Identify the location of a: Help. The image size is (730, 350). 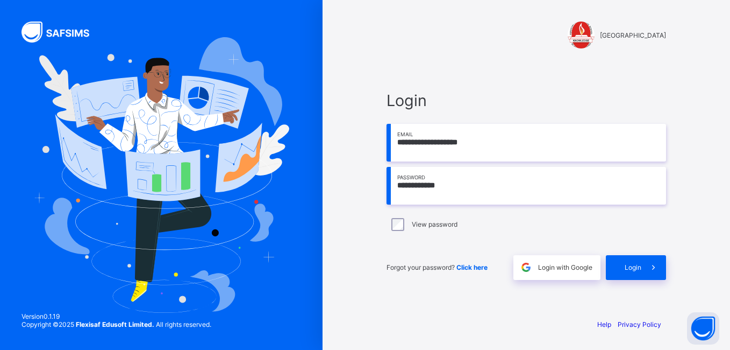
(605, 324).